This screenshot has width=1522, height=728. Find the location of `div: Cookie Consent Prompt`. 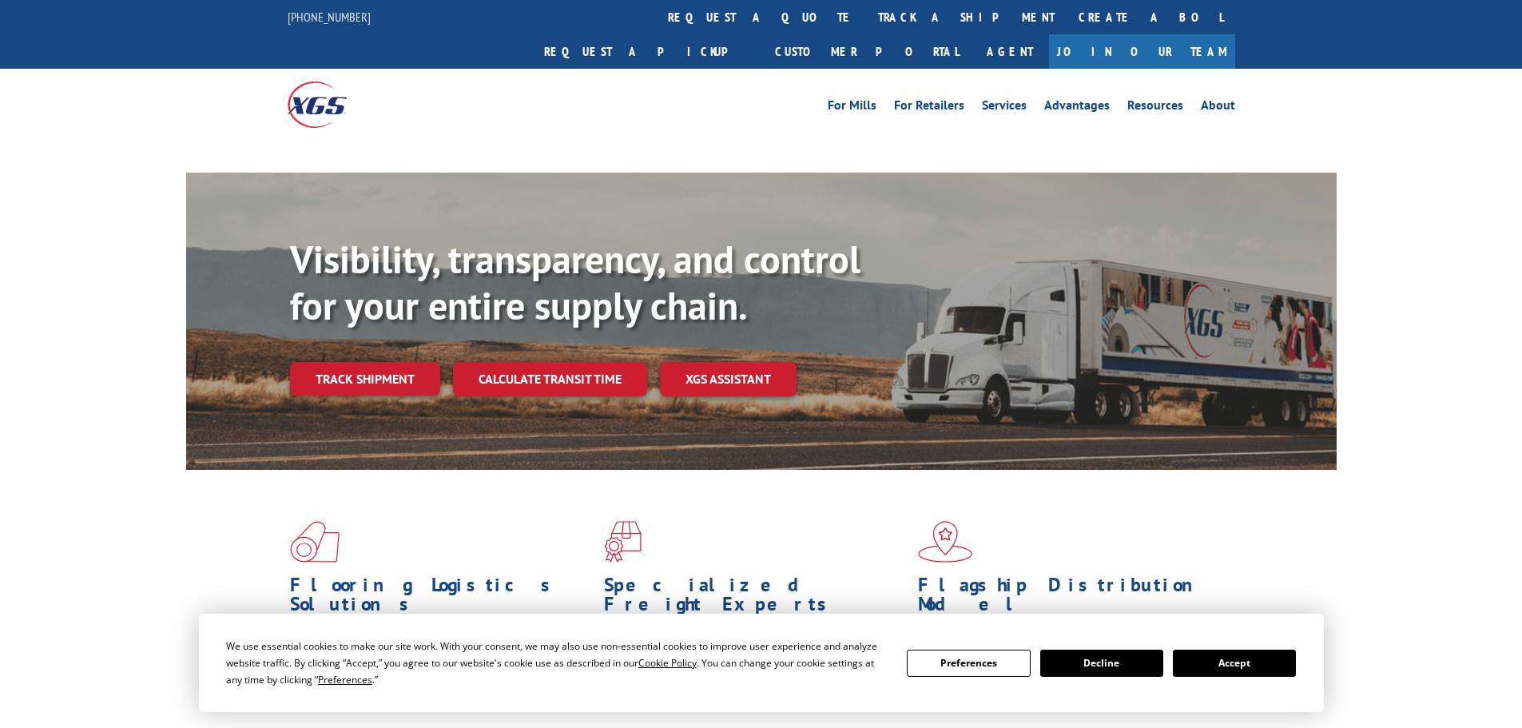

div: Cookie Consent Prompt is located at coordinates (761, 662).